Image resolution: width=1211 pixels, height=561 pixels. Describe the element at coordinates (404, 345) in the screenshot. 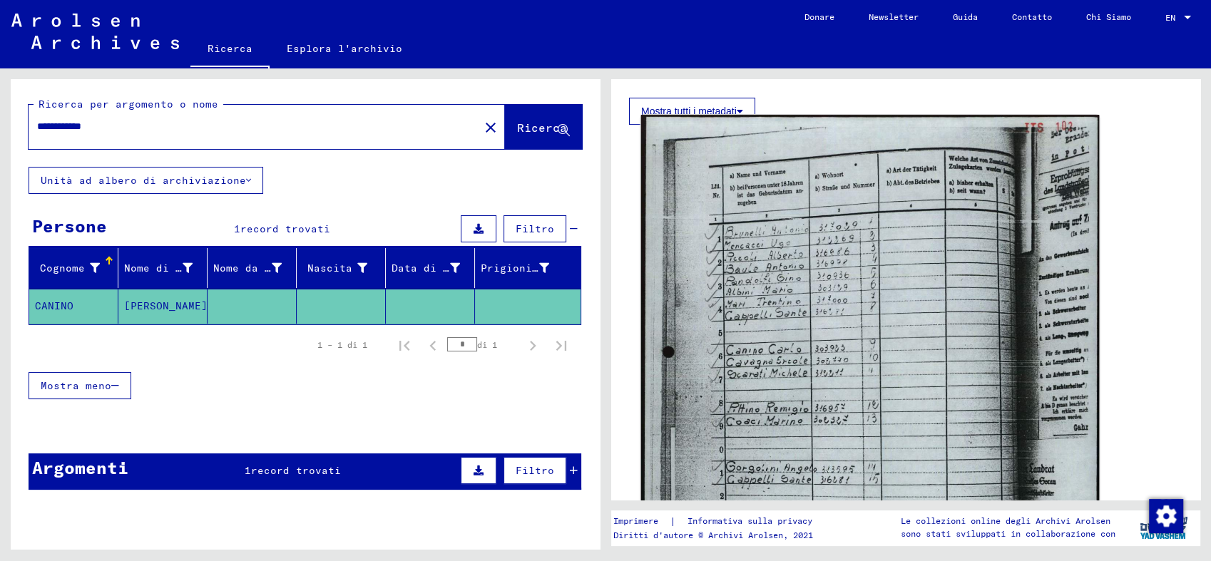

I see `button: Prima pagina` at that location.